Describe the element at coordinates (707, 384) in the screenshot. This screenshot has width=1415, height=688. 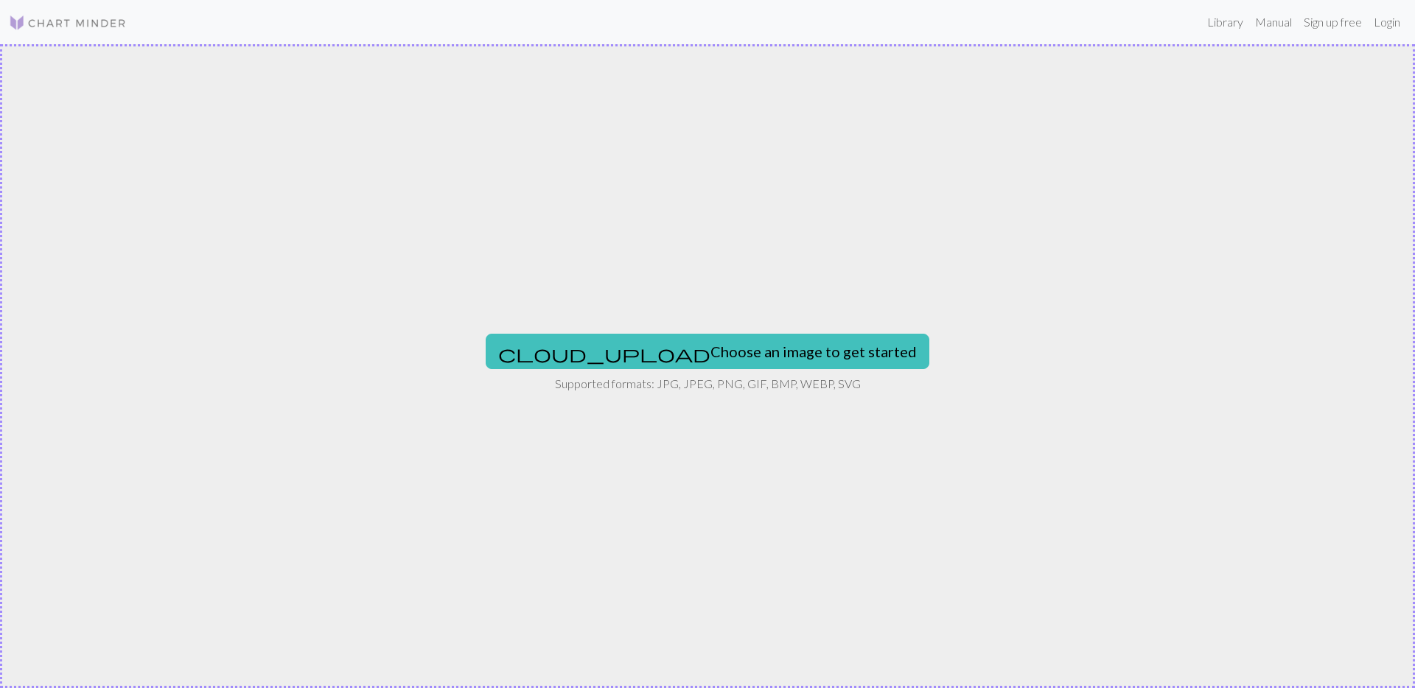
I see `p: Supported formats: JPG, JPEG, PNG, GIF, BMP, WEBP, SVG` at that location.